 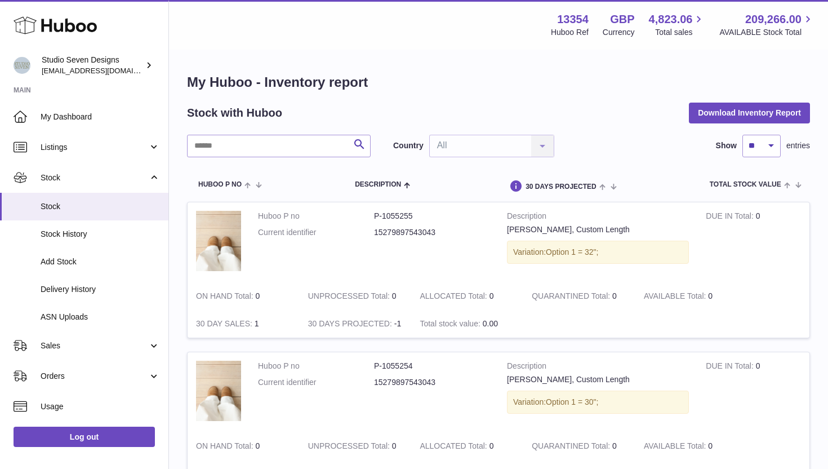 I want to click on span: 4,823.06, so click(x=671, y=19).